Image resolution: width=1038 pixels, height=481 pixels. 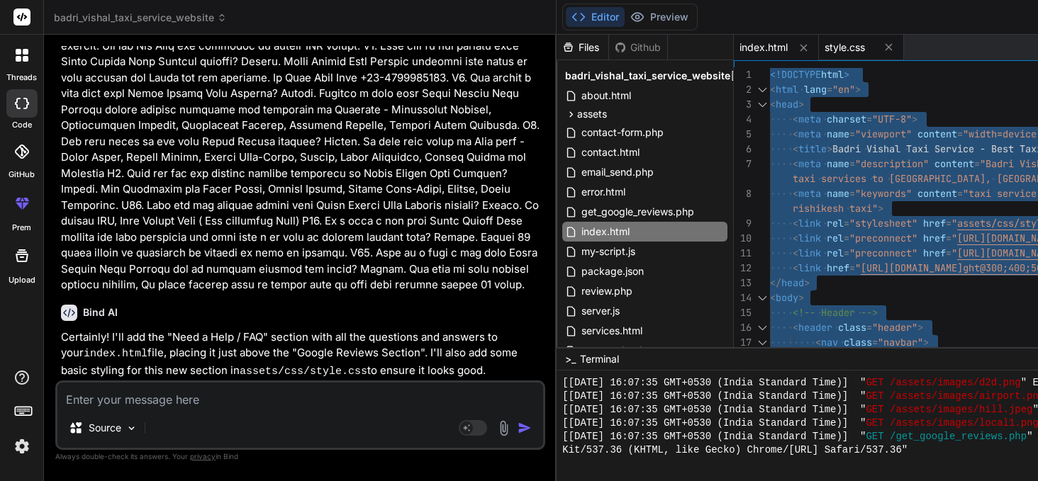 I want to click on span: services.html, so click(x=612, y=331).